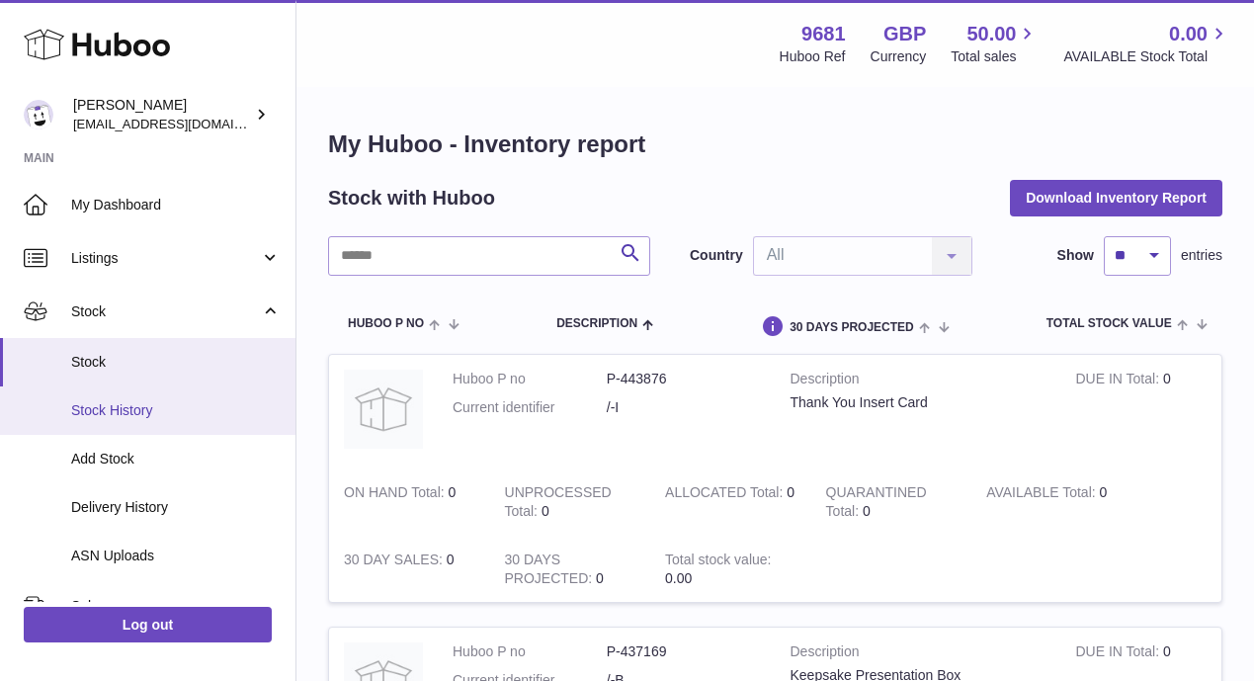 This screenshot has height=681, width=1254. I want to click on span: 50.00, so click(991, 34).